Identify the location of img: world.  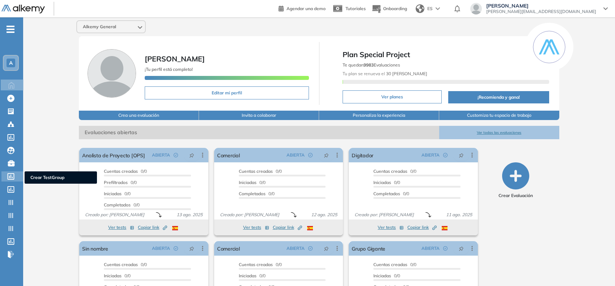
(420, 9).